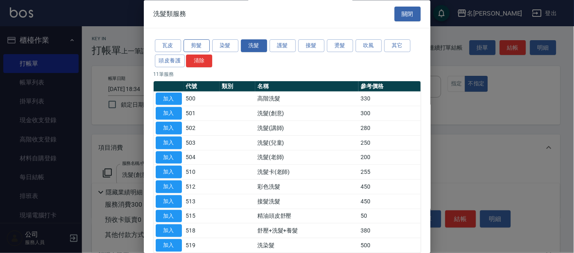 The height and width of the screenshot is (253, 574). Describe the element at coordinates (202, 172) in the screenshot. I see `td: 510` at that location.